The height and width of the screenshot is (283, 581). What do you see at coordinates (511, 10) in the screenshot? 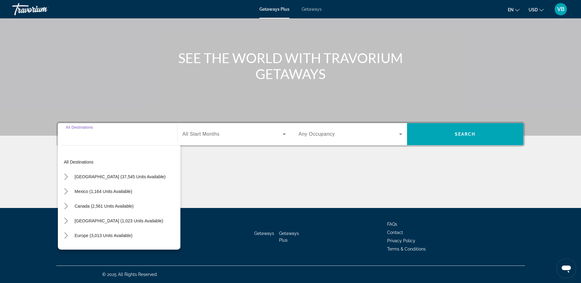
I see `span: en` at bounding box center [511, 10].